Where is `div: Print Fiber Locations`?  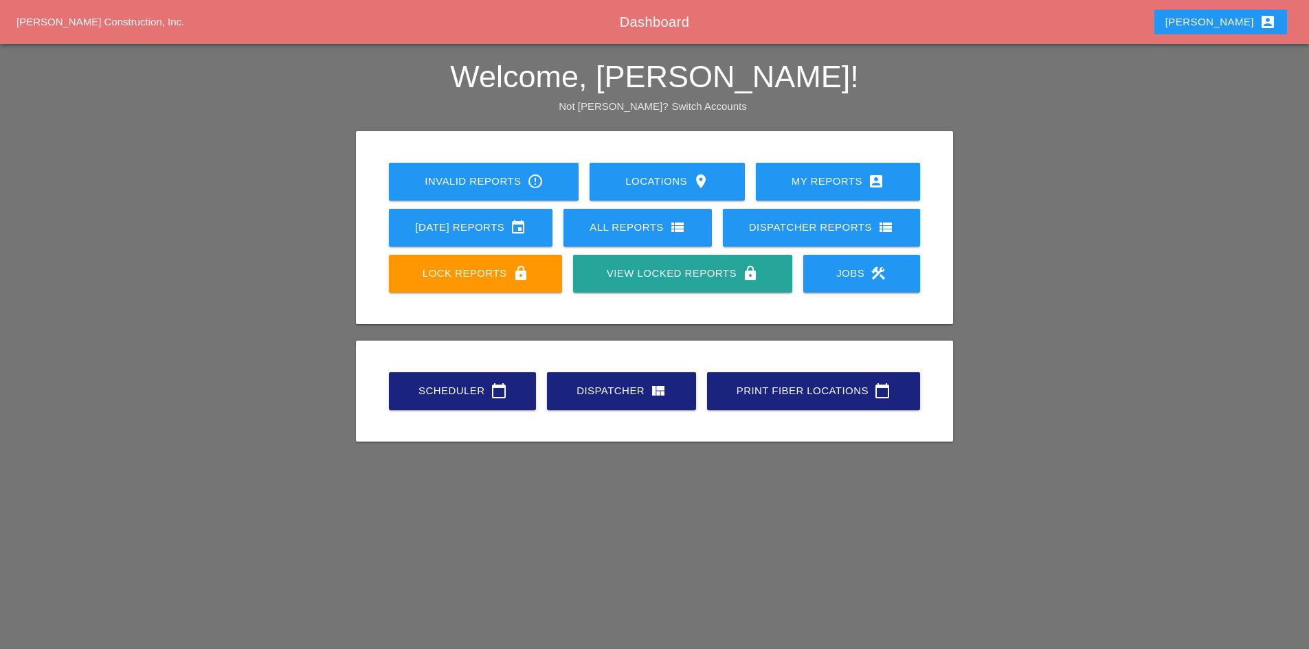 div: Print Fiber Locations is located at coordinates (813, 391).